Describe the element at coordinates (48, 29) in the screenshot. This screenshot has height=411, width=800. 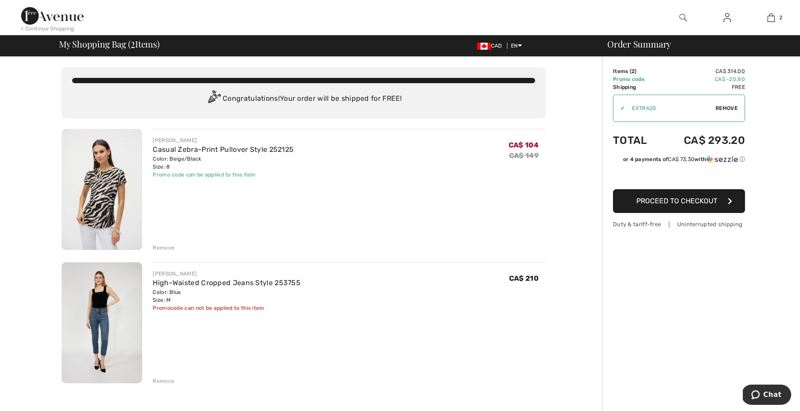
I see `div: < Continue Shopping` at that location.